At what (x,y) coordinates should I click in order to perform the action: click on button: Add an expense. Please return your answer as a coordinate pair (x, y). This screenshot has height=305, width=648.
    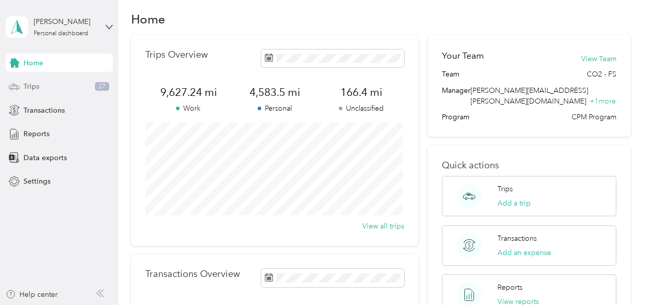
    Looking at the image, I should click on (524, 252).